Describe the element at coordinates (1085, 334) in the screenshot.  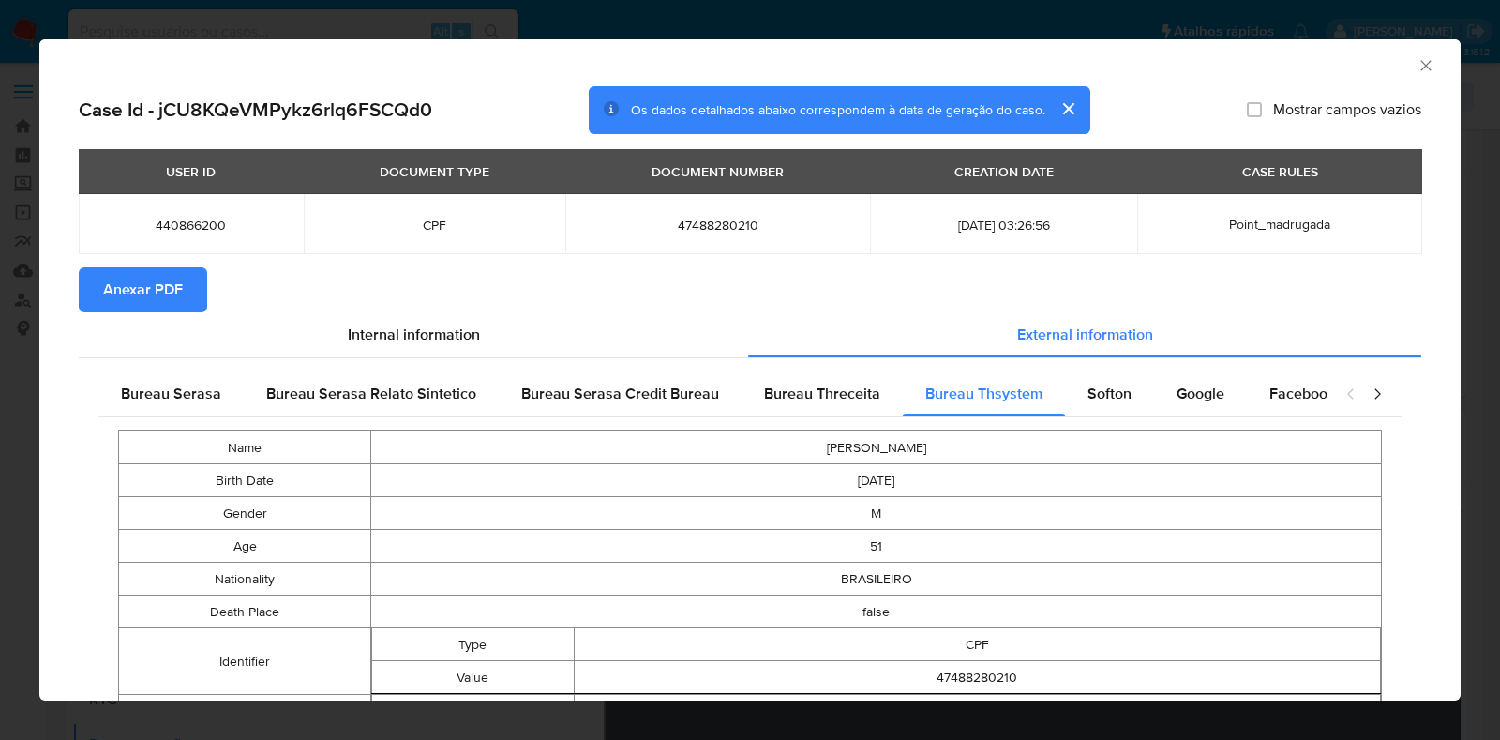
I see `span: External information` at that location.